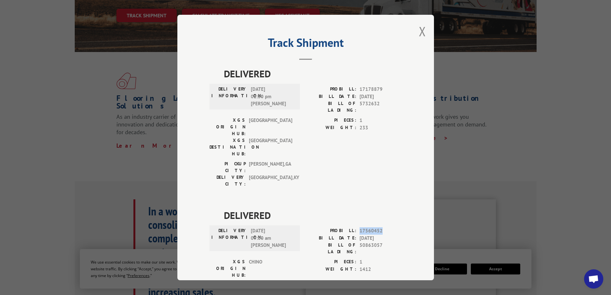  Describe the element at coordinates (380, 107) in the screenshot. I see `span: 5732632` at that location.